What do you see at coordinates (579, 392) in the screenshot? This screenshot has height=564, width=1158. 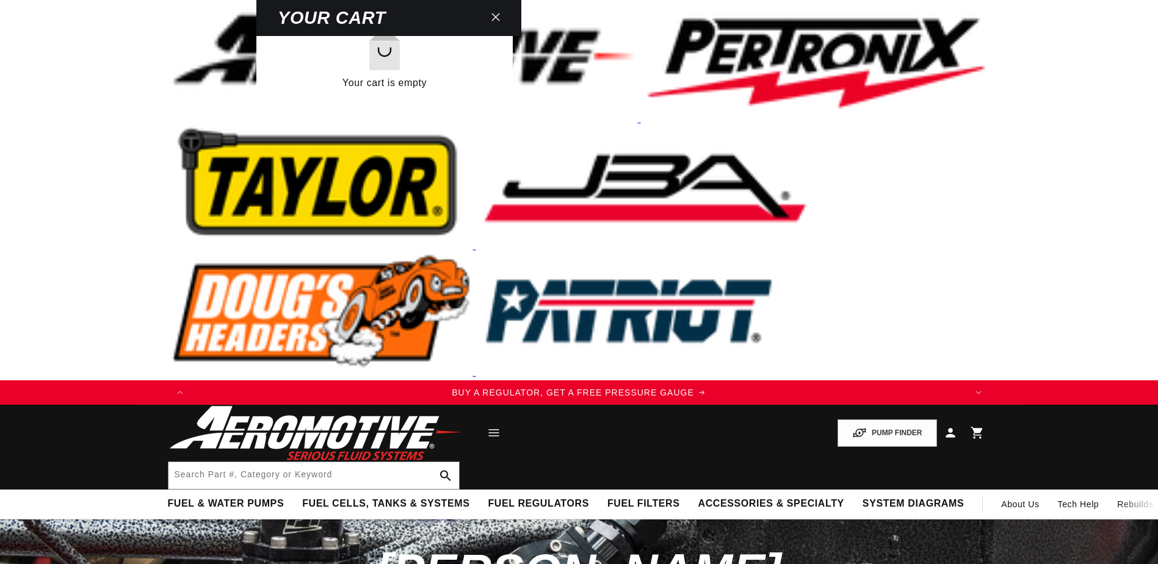 I see `div: Announcement` at bounding box center [579, 392].